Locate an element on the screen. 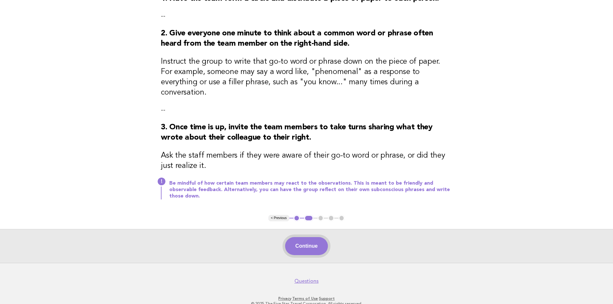 This screenshot has height=304, width=613. button: 2 is located at coordinates (309, 218).